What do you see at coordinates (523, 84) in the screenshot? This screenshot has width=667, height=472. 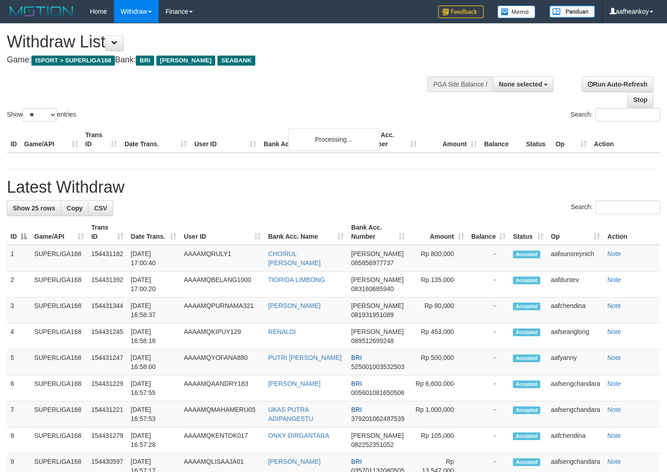 I see `button: None selected` at bounding box center [523, 84].